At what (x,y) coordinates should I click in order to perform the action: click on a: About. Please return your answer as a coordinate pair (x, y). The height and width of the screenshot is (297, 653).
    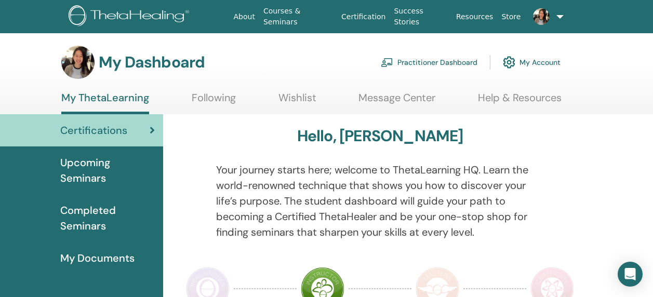
    Looking at the image, I should click on (244, 17).